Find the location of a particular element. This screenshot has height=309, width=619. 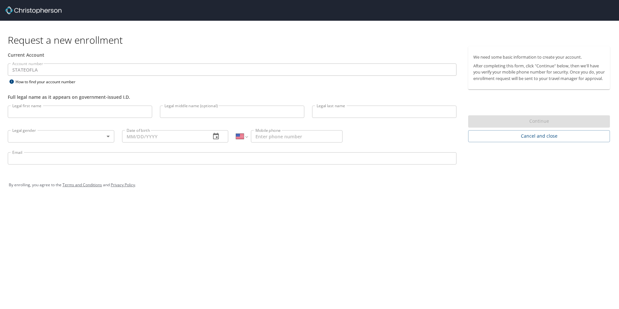

a: Privacy Policy is located at coordinates (123, 184).